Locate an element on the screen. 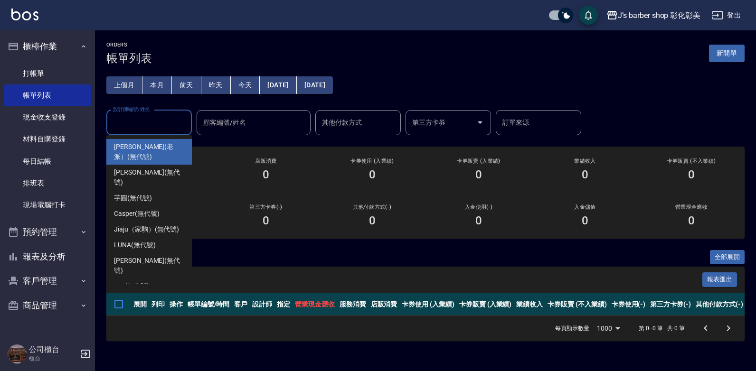 This screenshot has height=371, width=756. h2: ORDERS is located at coordinates (129, 45).